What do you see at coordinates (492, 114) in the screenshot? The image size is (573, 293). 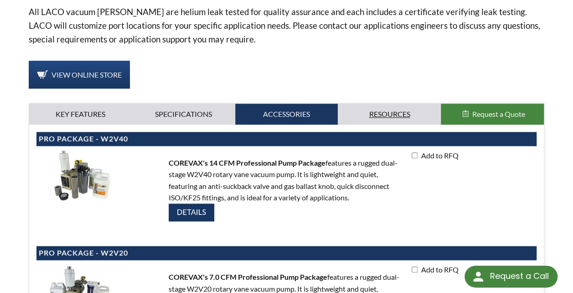 I see `button: Request a Quote` at bounding box center [492, 114].